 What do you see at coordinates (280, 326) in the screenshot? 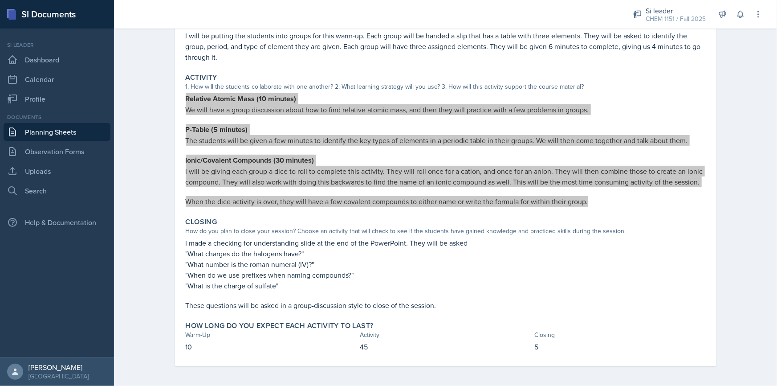
I see `label: How long do you expect each activity to last?` at bounding box center [280, 326].